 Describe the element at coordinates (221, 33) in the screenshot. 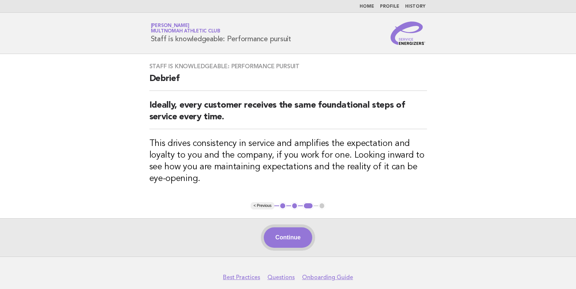

I see `h1: Staff is knowledgeable: Performance pursuit` at that location.